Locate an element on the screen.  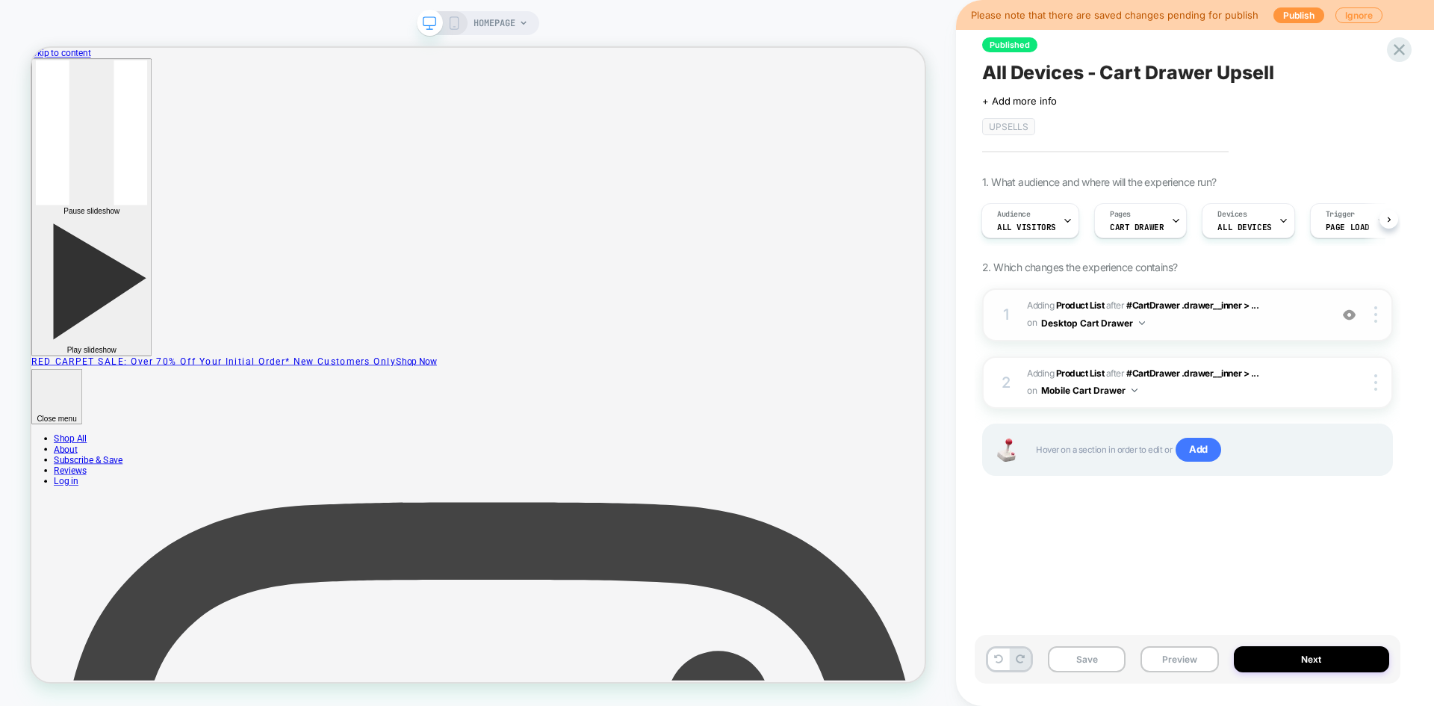
span: Play slideshow is located at coordinates (81, 403).